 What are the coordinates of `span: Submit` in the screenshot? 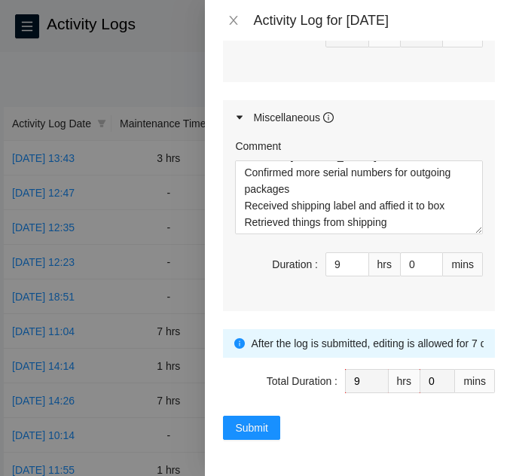 It's located at (252, 428).